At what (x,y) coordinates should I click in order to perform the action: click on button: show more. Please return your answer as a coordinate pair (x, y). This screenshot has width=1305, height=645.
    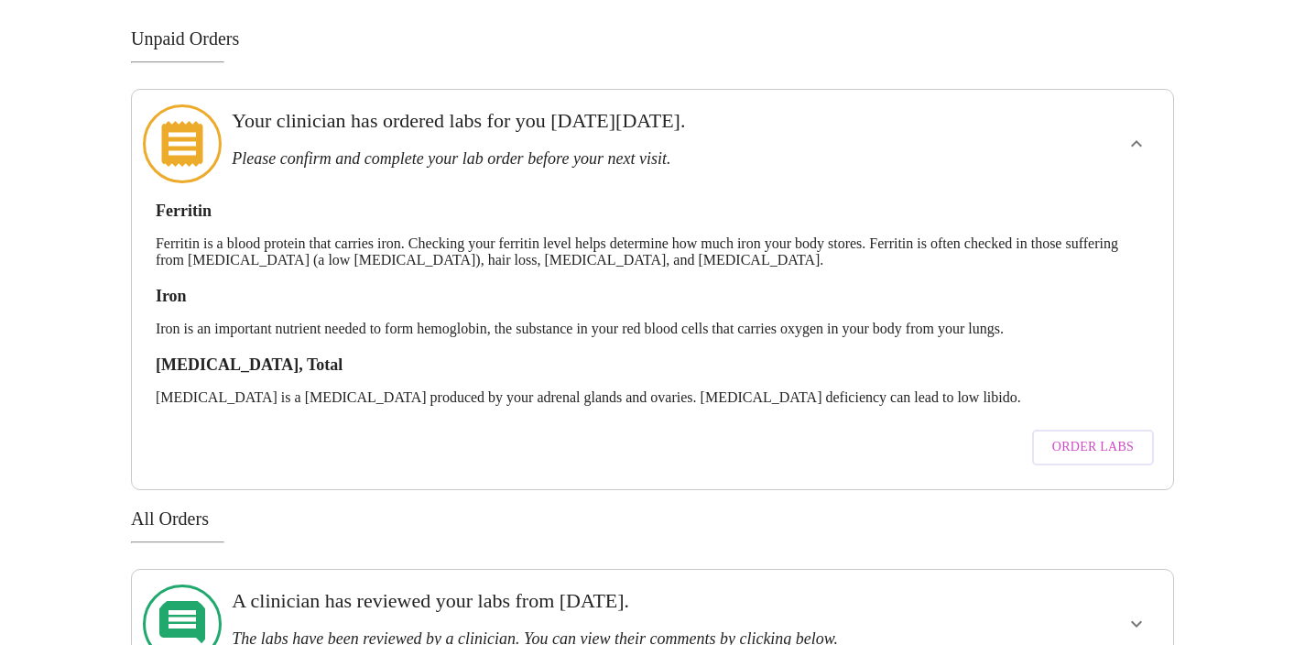
    Looking at the image, I should click on (1137, 144).